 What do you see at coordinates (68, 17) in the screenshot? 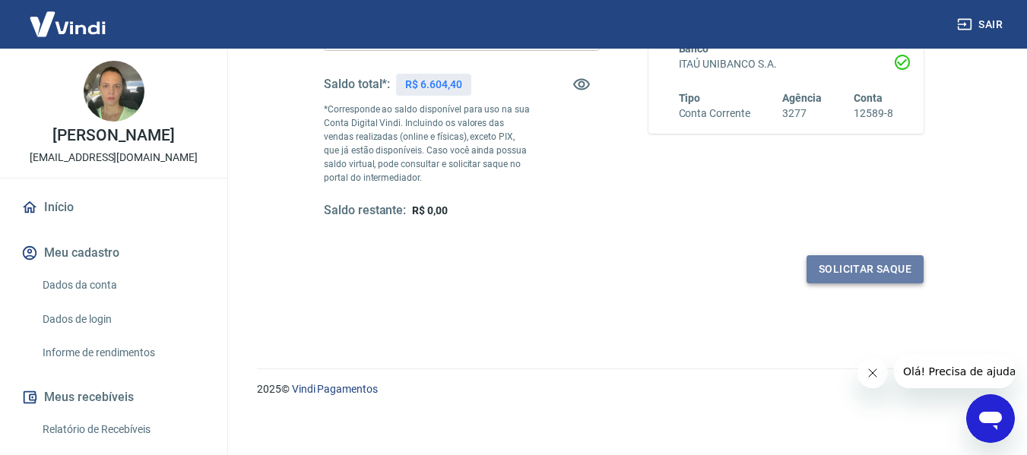
I see `span: Olá! Precisa de ajuda?` at bounding box center [68, 17].